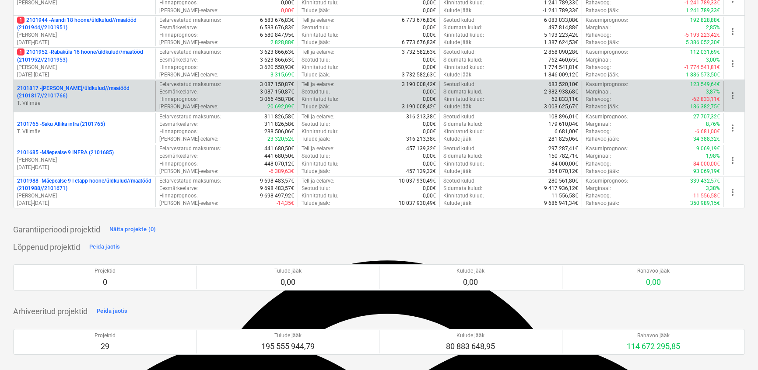  What do you see at coordinates (732, 161) in the screenshot?
I see `span: more_vert` at bounding box center [732, 161].